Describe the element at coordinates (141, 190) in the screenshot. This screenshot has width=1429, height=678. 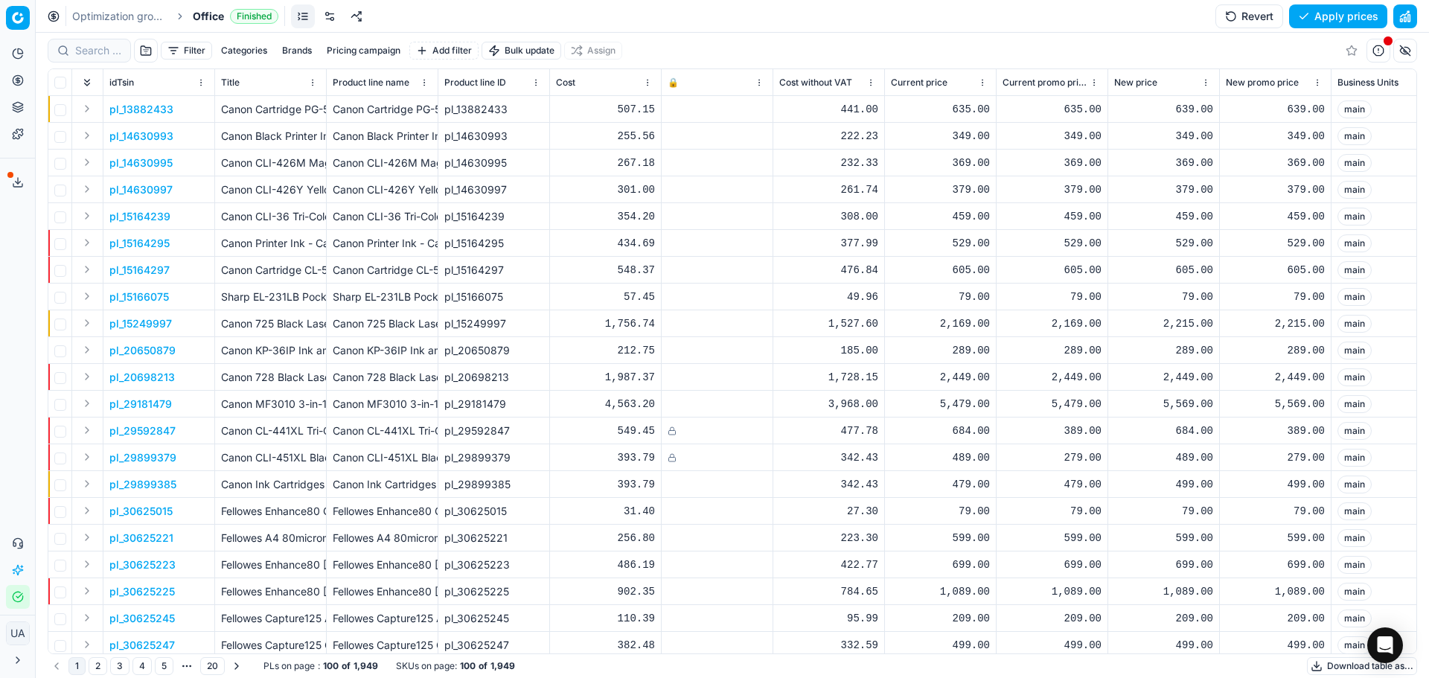
I see `p: pl_14630997` at that location.